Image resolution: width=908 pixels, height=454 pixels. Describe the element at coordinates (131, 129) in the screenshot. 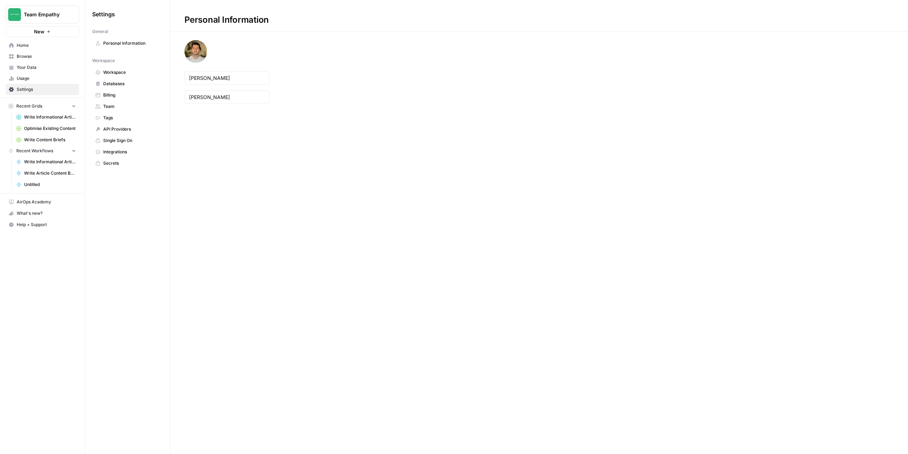

I see `span: API Providers` at that location.